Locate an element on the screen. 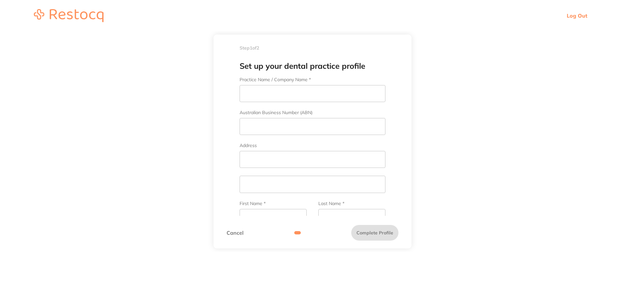 This screenshot has width=625, height=297. label: First Name * is located at coordinates (273, 203).